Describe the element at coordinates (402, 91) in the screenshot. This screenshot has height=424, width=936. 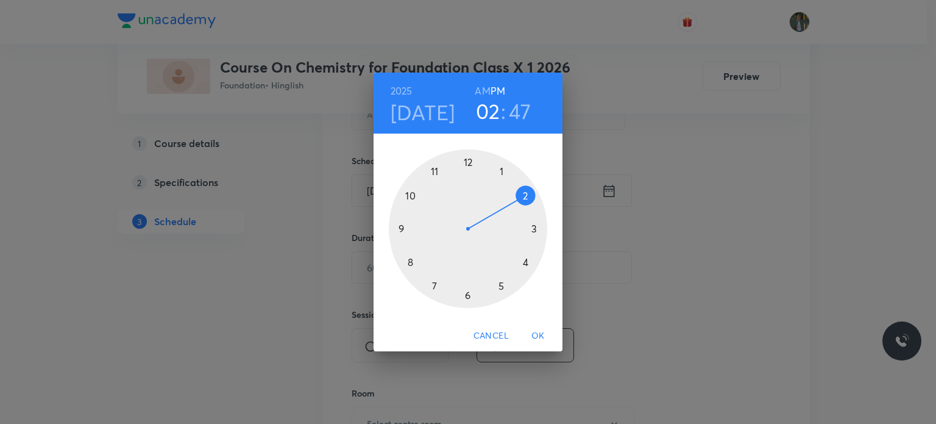
I see `button: 2025` at that location.